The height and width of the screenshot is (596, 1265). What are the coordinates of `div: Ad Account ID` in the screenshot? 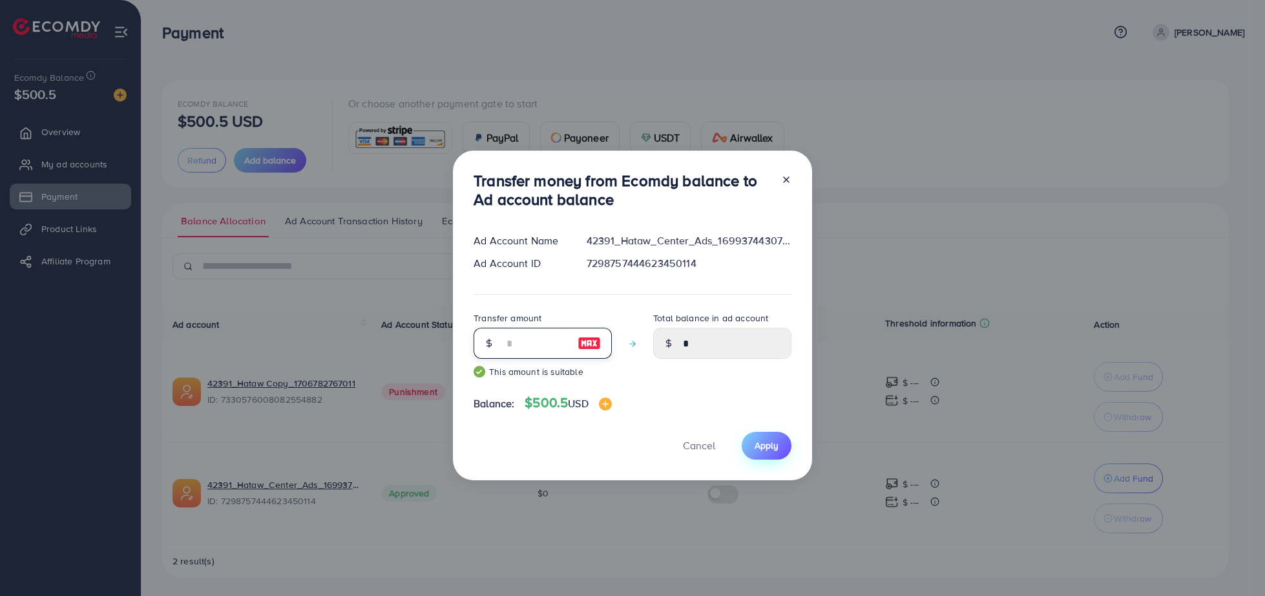 It's located at (520, 263).